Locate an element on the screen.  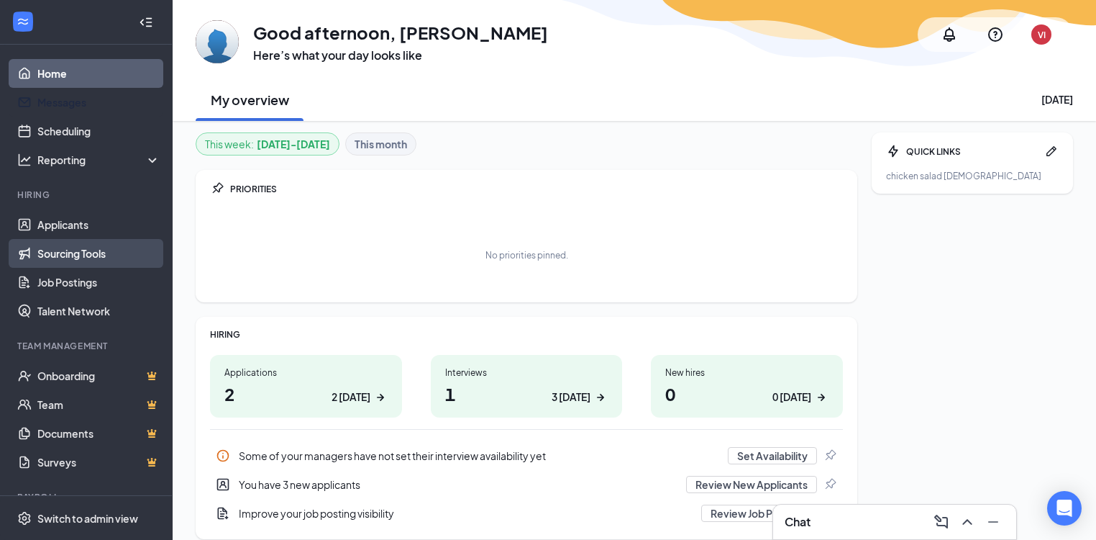
h2: My overview is located at coordinates (250, 99).